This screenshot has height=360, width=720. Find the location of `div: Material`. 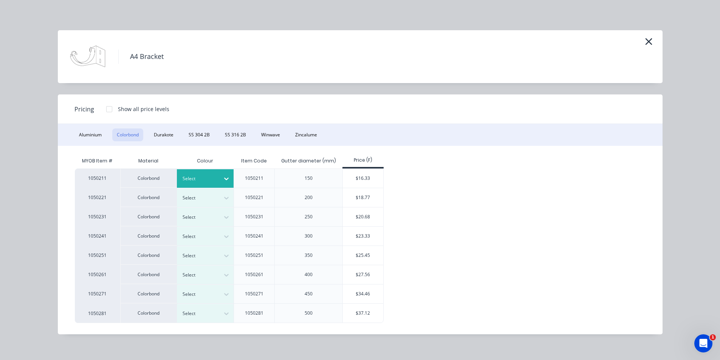

div: Material is located at coordinates (148, 161).